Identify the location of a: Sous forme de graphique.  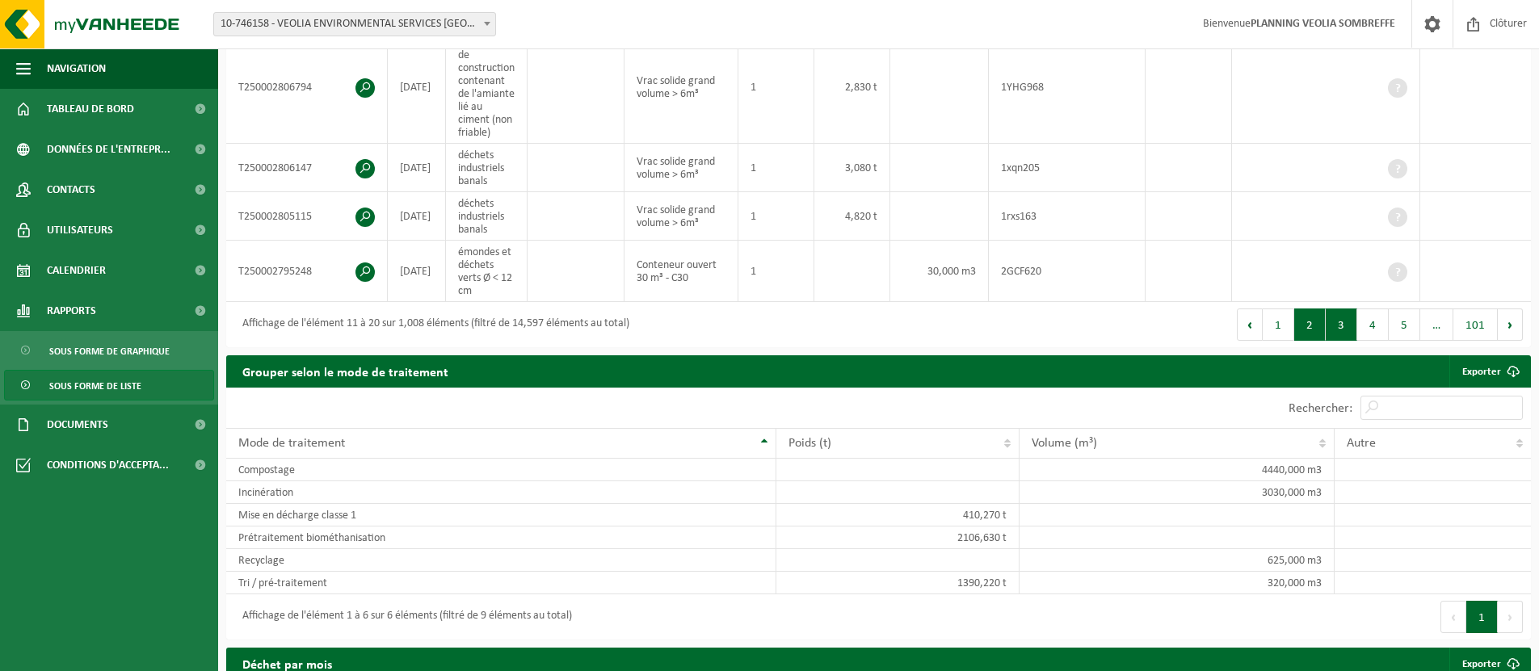
(109, 351).